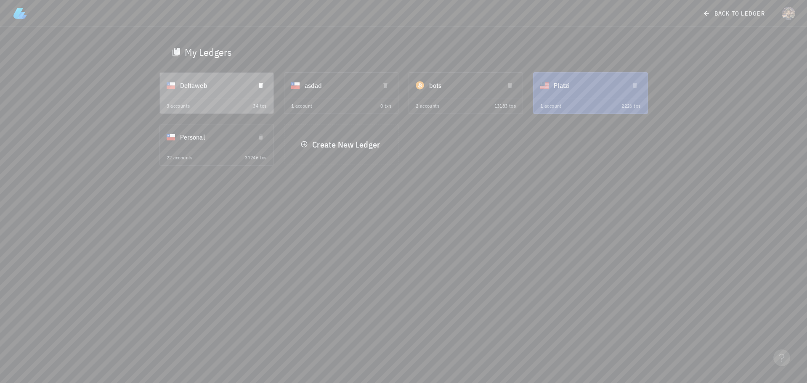  What do you see at coordinates (20, 13) in the screenshot?
I see `img: LedgiFi` at bounding box center [20, 13].